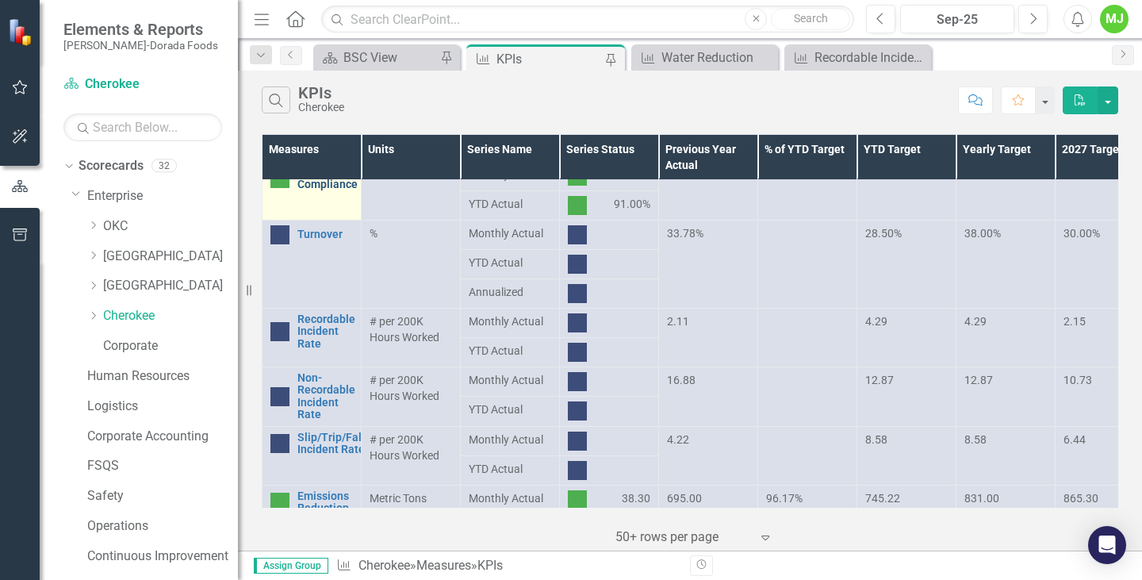 This screenshot has width=1142, height=580. I want to click on a: Measures, so click(443, 565).